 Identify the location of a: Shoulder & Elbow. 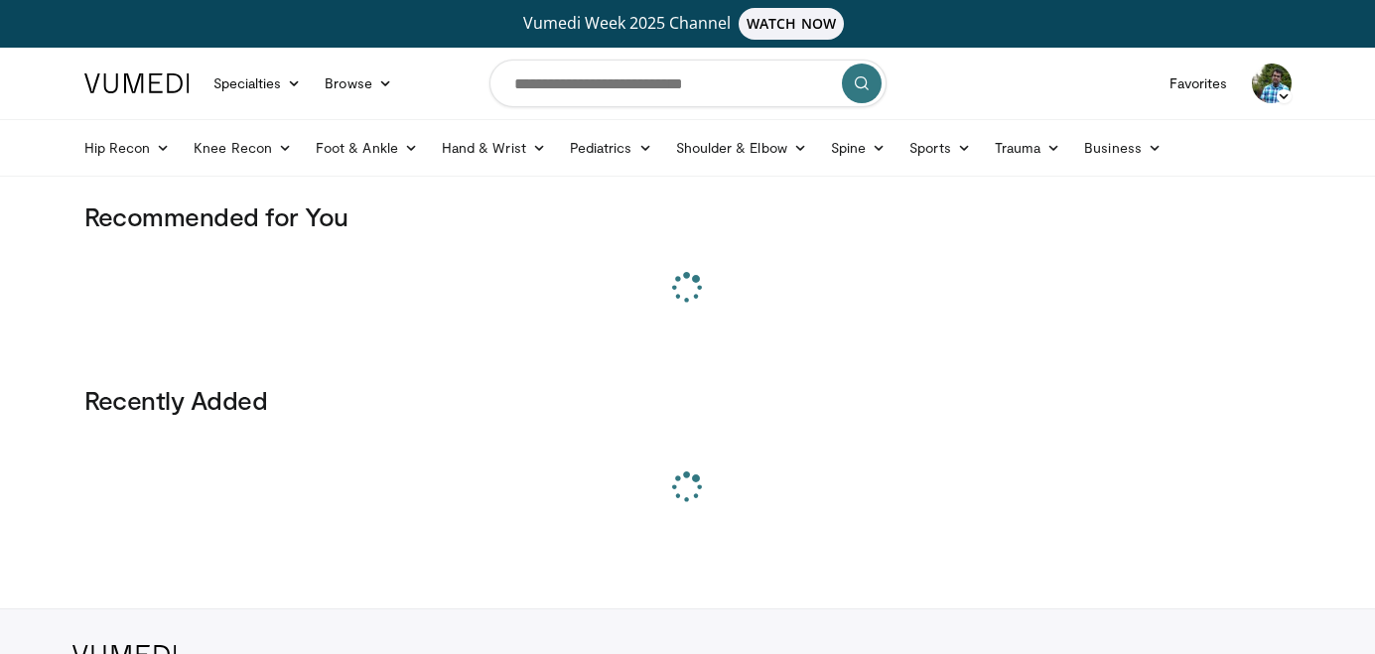
(742, 148).